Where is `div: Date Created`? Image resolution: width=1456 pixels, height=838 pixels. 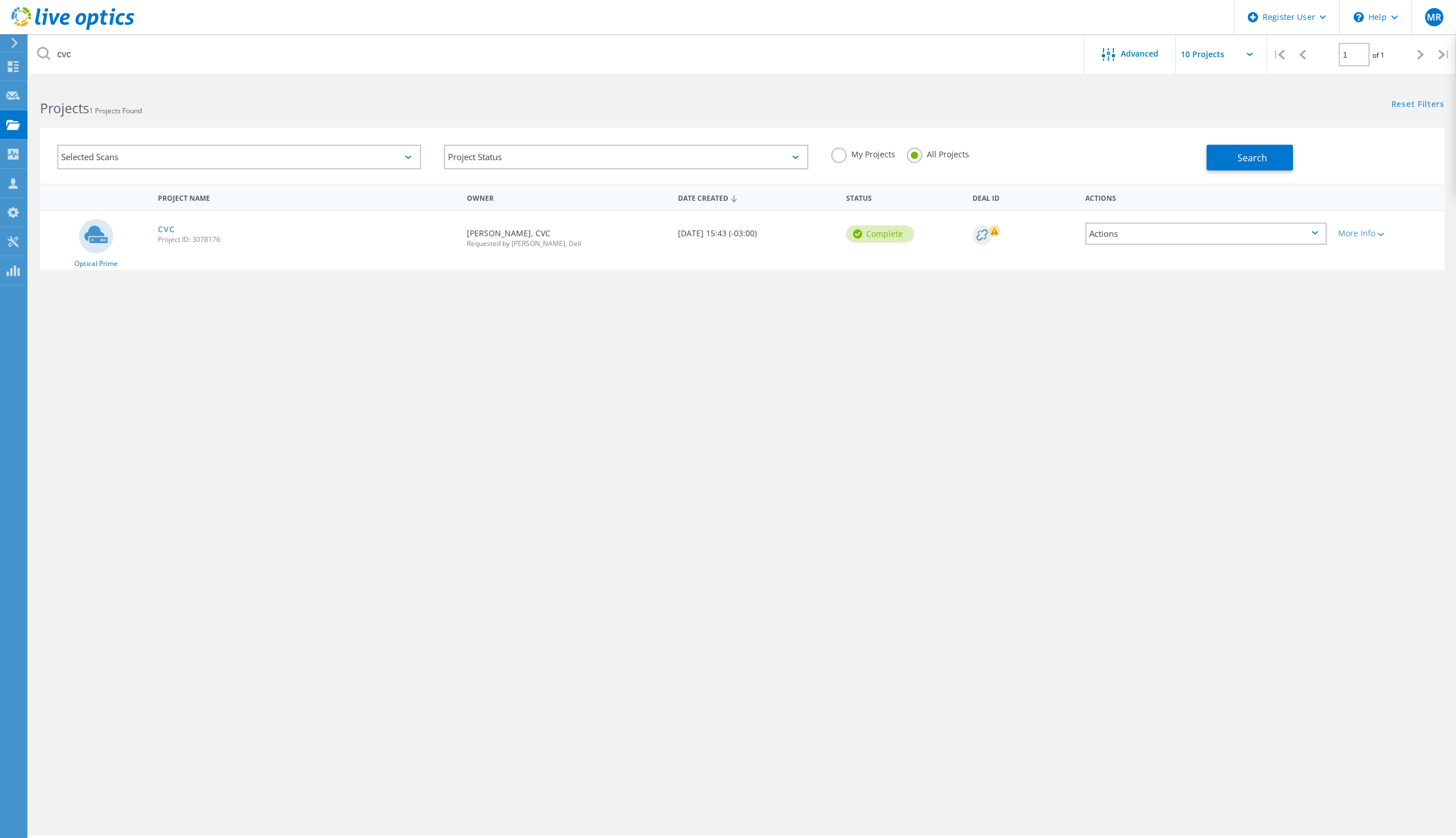 div: Date Created is located at coordinates (756, 198).